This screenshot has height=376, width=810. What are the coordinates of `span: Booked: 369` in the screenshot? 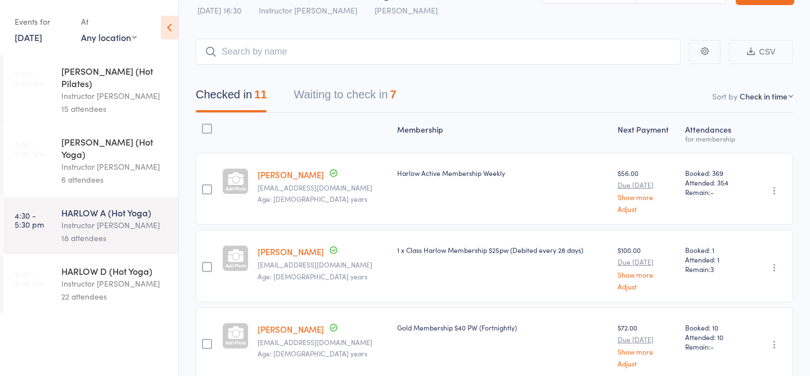 It's located at (714, 173).